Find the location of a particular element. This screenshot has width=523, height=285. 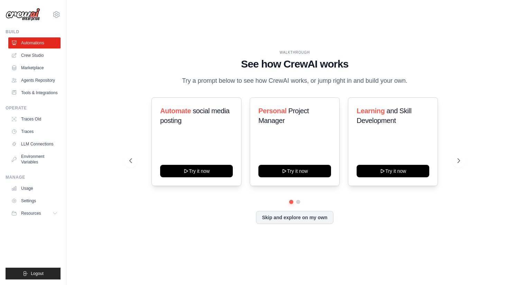

span: Project Manager is located at coordinates (284, 116).